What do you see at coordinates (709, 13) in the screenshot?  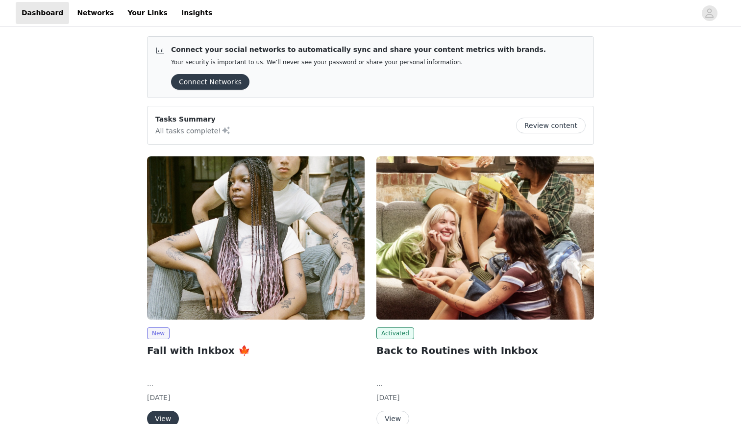 I see `div: avatar` at bounding box center [709, 13].